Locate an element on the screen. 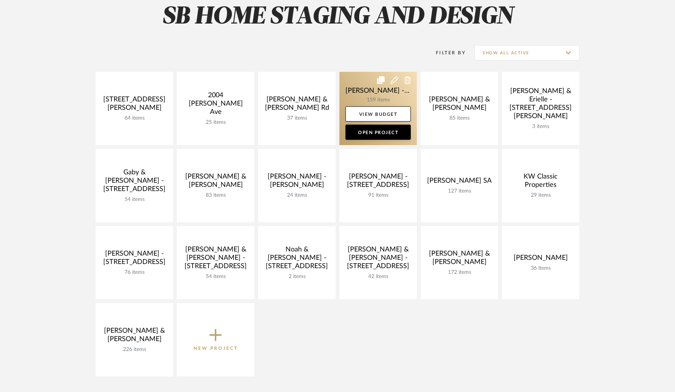  div: 172 items is located at coordinates (460, 272).